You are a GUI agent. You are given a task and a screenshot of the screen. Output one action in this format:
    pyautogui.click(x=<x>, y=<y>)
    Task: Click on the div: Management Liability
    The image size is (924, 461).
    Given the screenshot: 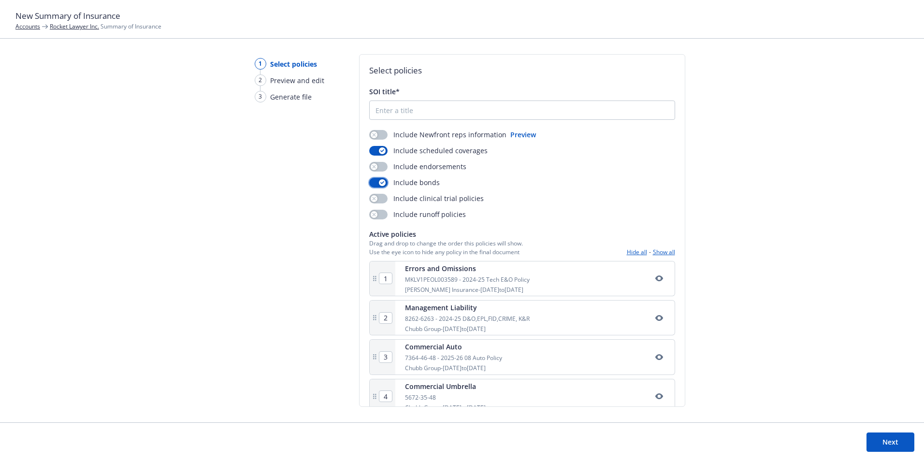 What is the action you would take?
    pyautogui.click(x=467, y=307)
    